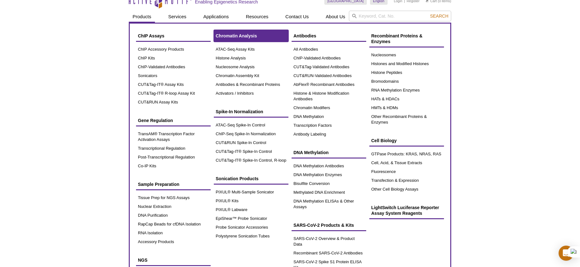 The image size is (580, 267). I want to click on a: ATAC-Seq Assay Kits, so click(251, 49).